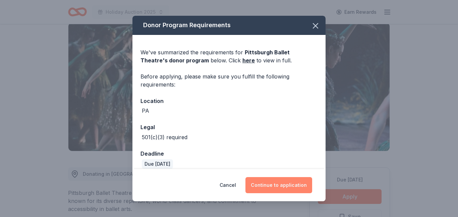  What do you see at coordinates (165, 137) in the screenshot?
I see `div: 501(c)(3) required` at bounding box center [165, 137].